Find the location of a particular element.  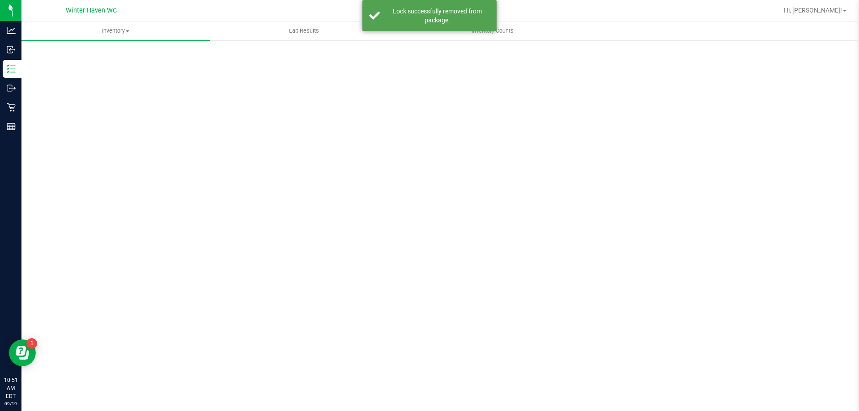

div: Lock successfully removed from package. is located at coordinates (437, 16).